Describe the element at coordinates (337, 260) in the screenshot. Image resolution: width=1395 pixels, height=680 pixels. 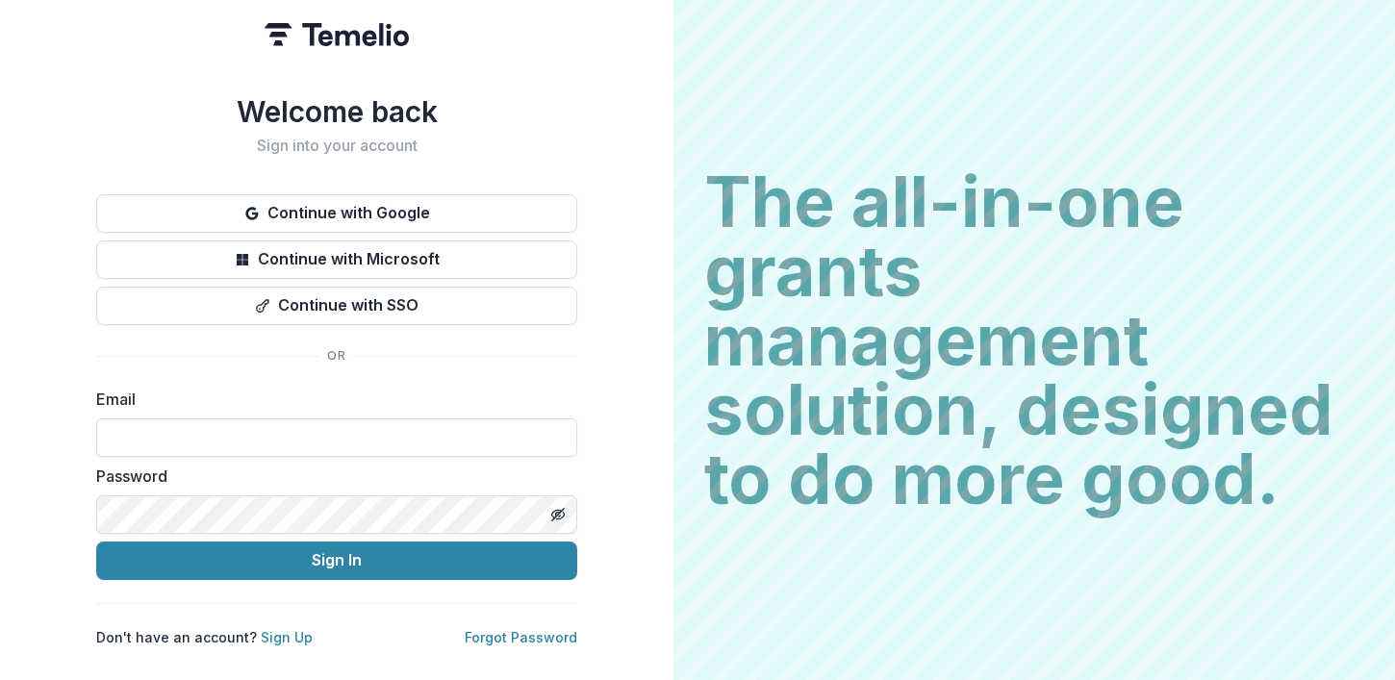
I see `button: Continue with Microsoft` at that location.